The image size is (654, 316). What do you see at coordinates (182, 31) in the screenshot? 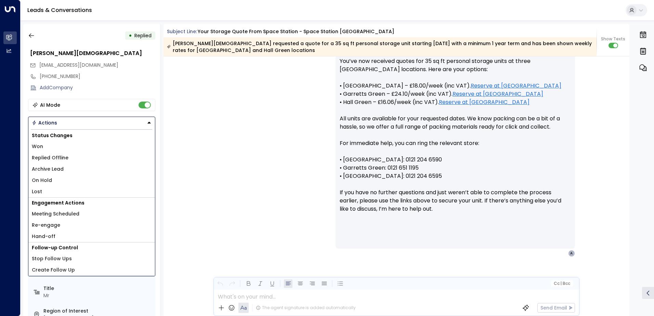
I see `span: Subject Line:` at bounding box center [182, 31].